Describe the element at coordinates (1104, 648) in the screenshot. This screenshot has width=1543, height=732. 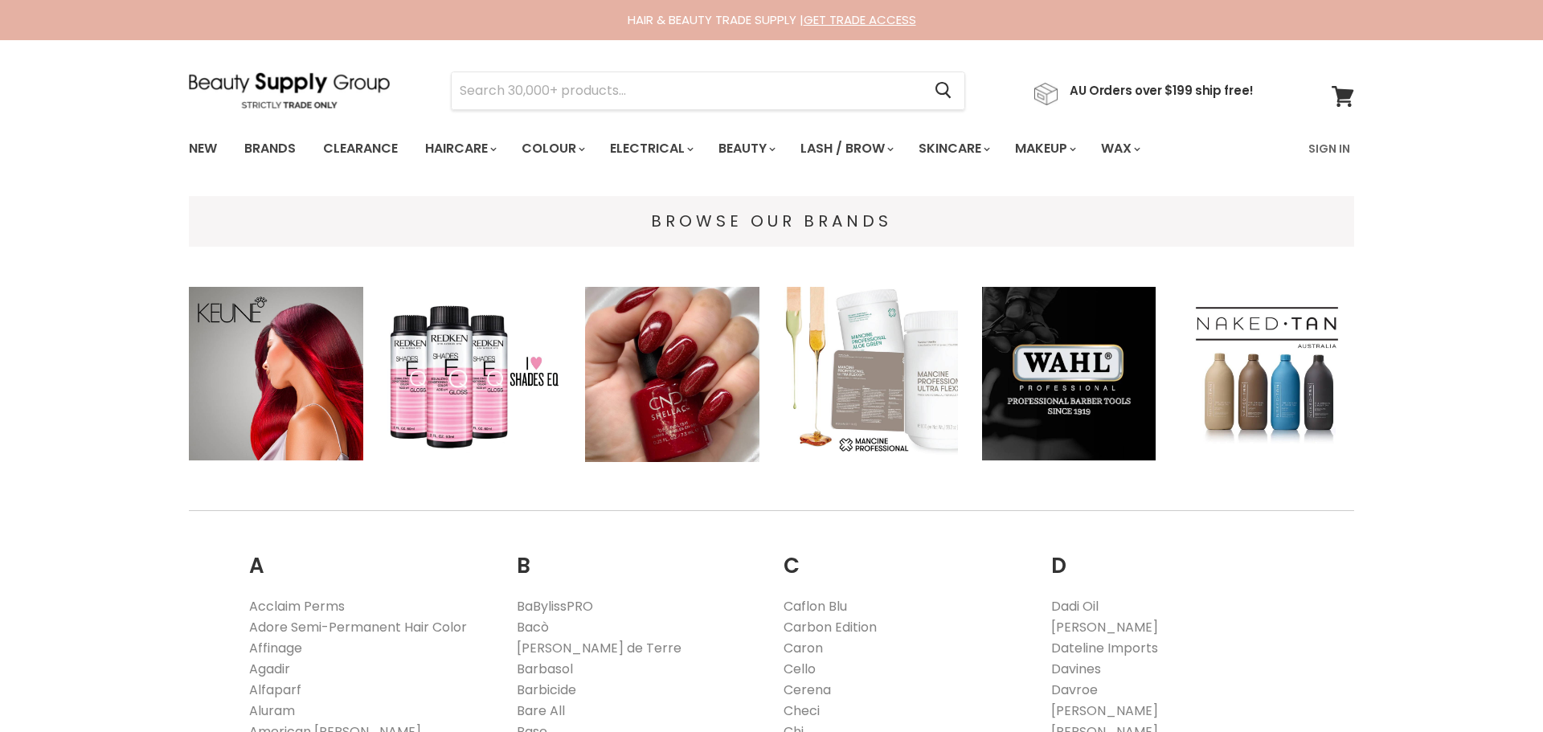
I see `a: Dateline Imports` at that location.